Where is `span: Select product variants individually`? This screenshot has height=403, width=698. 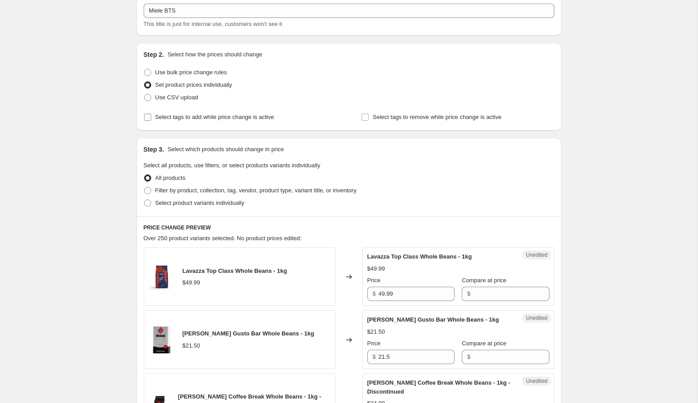 span: Select product variants individually is located at coordinates (199, 203).